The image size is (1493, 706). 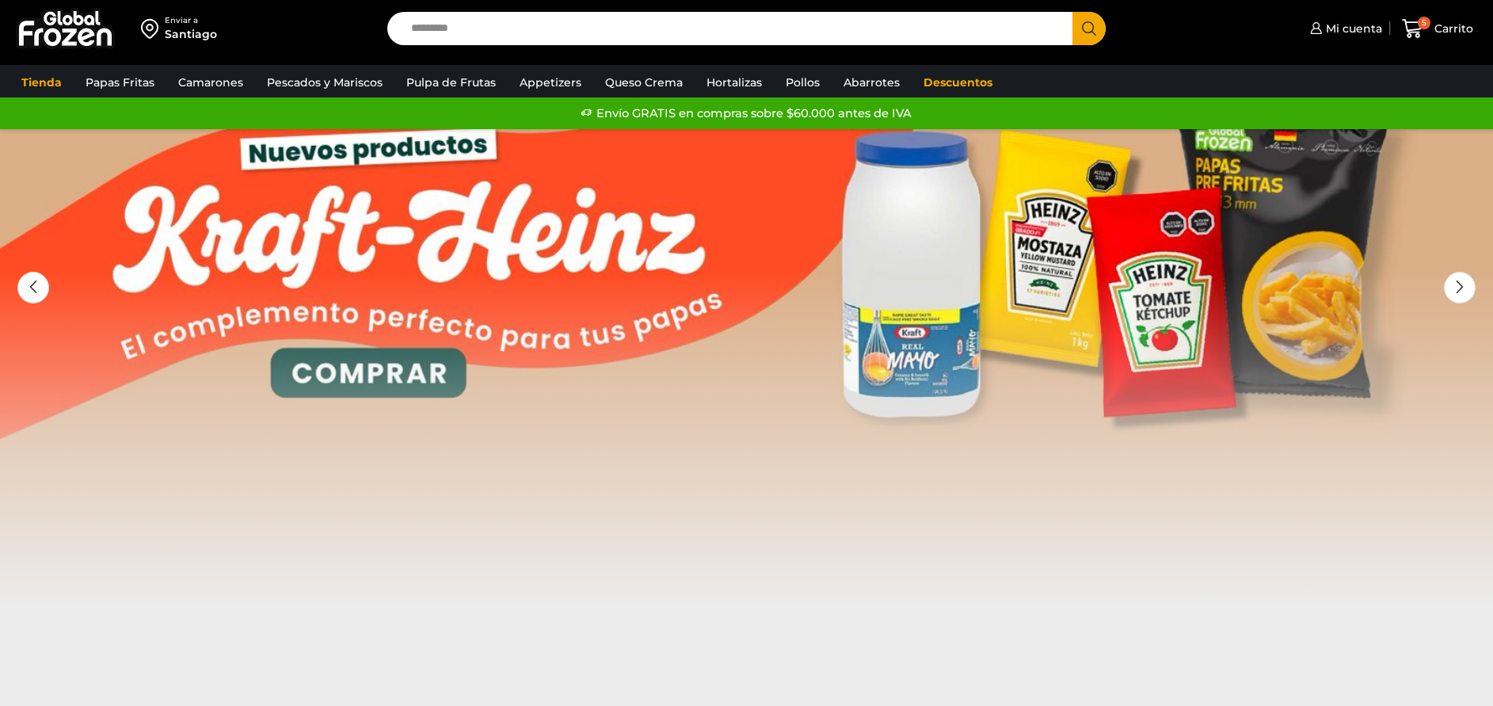 What do you see at coordinates (734, 82) in the screenshot?
I see `a: Hortalizas` at bounding box center [734, 82].